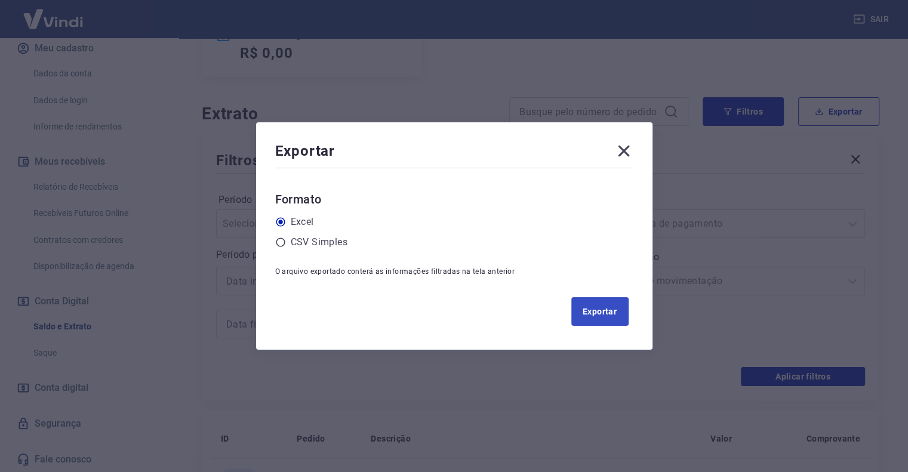 Image resolution: width=908 pixels, height=472 pixels. Describe the element at coordinates (395, 272) in the screenshot. I see `span: O arquivo exportado conterá as informações filtradas na tela anterior` at that location.